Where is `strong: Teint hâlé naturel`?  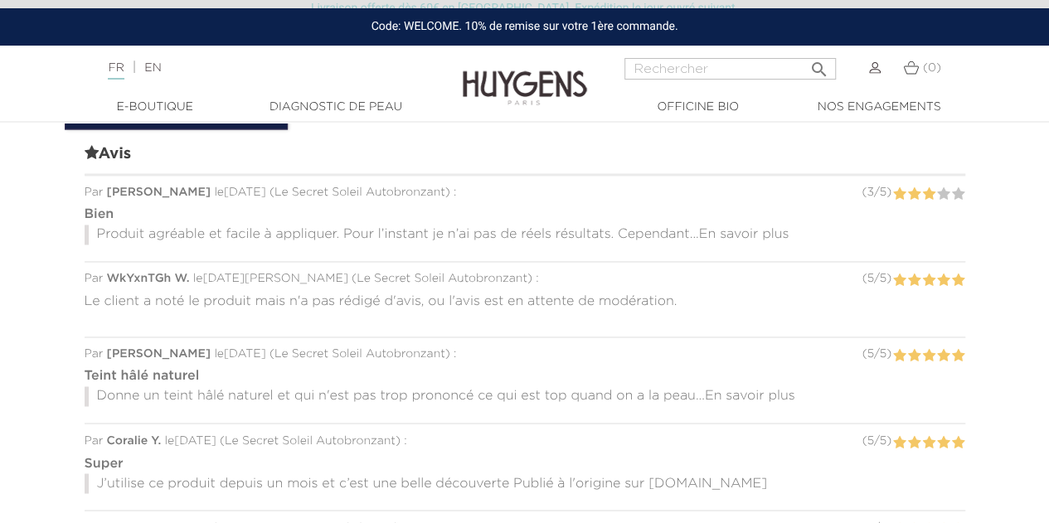
strong: Teint hâlé naturel is located at coordinates (142, 376).